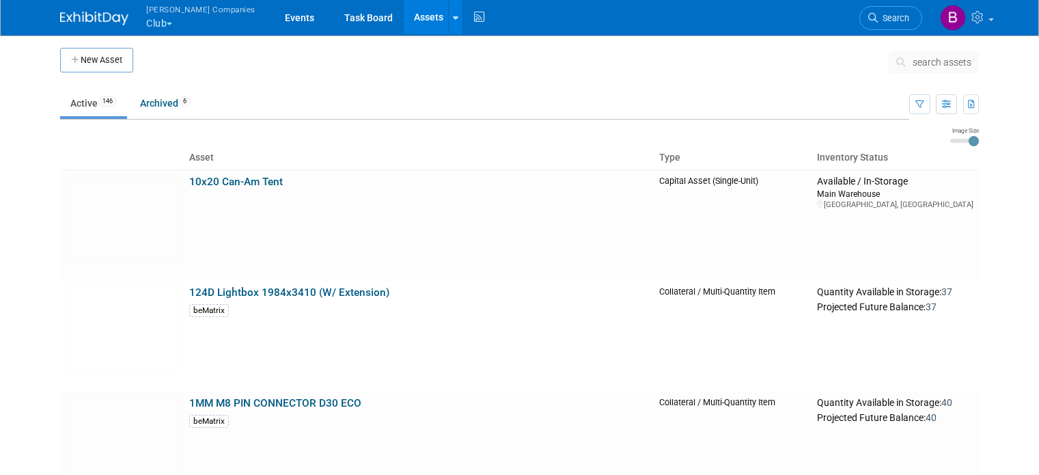 This screenshot has height=475, width=1039. I want to click on span: 146, so click(107, 101).